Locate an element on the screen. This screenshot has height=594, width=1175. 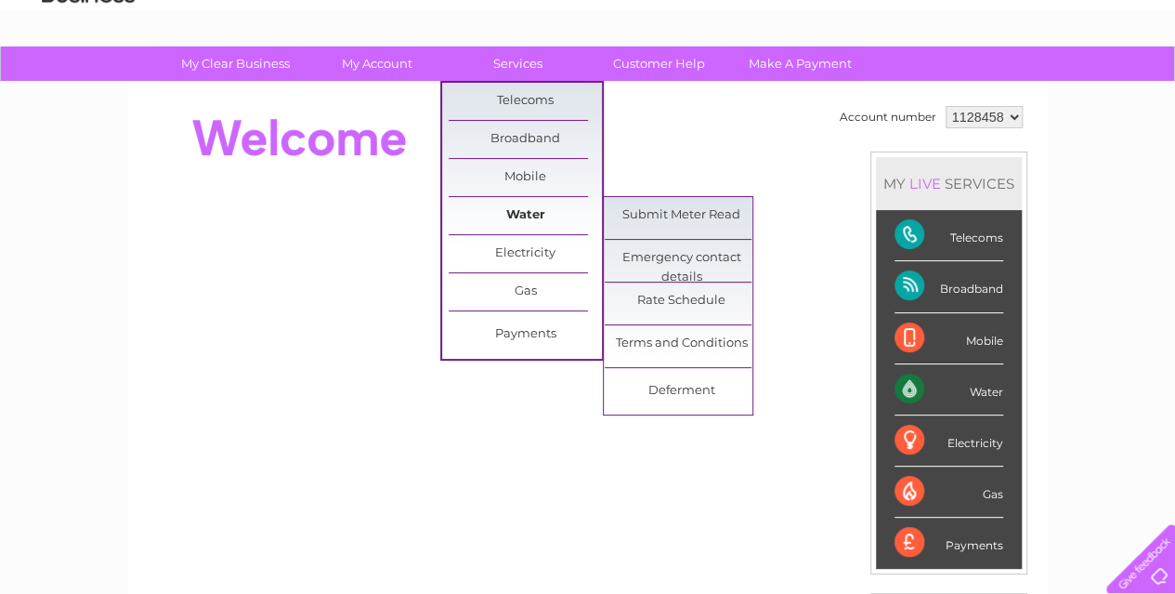
a: Rate Schedule is located at coordinates (681, 301).